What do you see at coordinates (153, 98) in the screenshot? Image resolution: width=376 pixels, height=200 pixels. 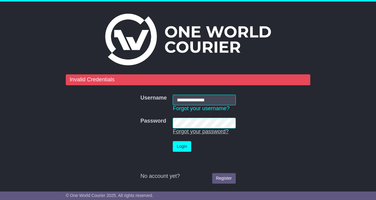 I see `label: Username` at bounding box center [153, 98].